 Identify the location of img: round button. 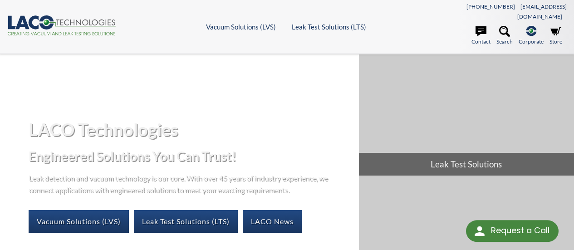
(480, 231).